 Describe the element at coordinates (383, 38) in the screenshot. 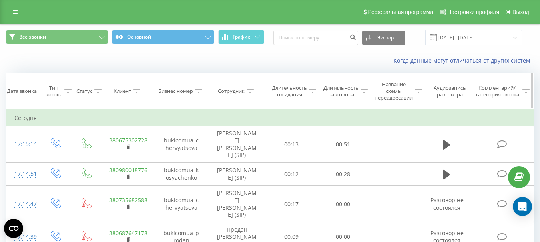

I see `button: Экспорт` at that location.